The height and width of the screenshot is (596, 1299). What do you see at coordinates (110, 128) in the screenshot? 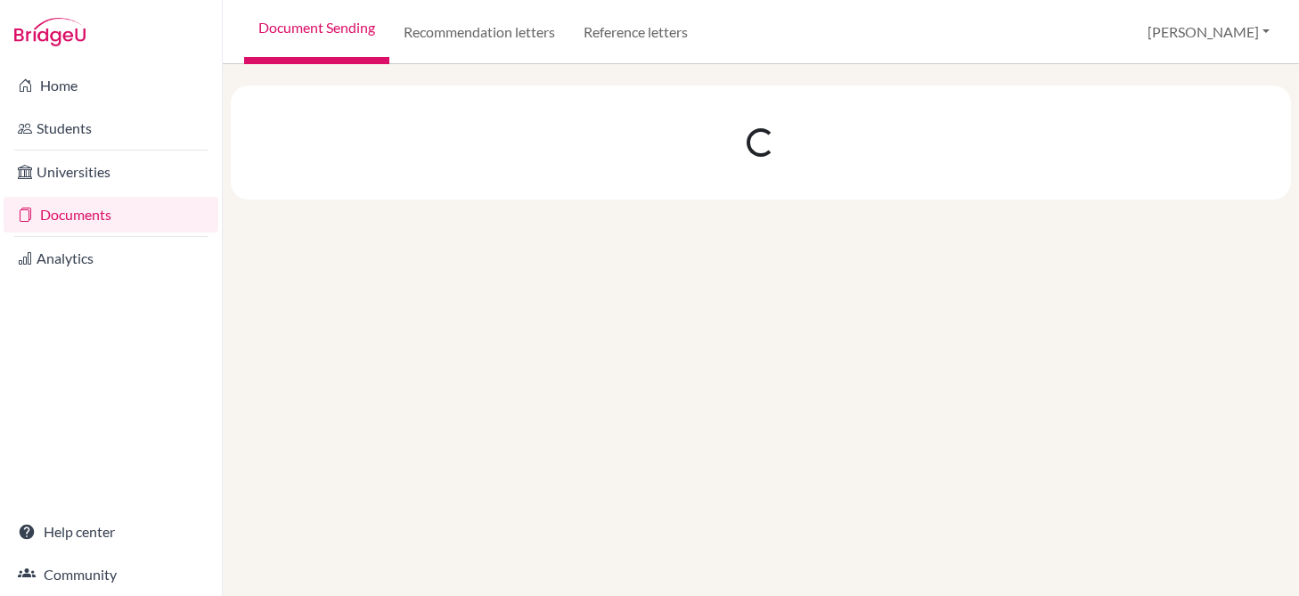
I see `a: Students` at bounding box center [110, 128].